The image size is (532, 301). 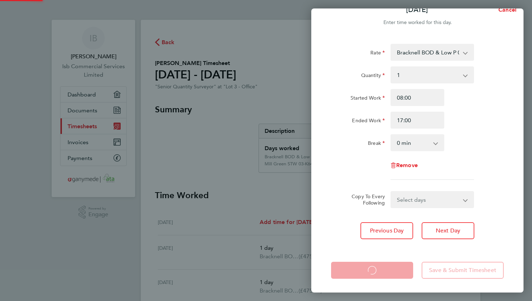 What do you see at coordinates (404, 165) in the screenshot?
I see `button: Remove` at bounding box center [404, 165].